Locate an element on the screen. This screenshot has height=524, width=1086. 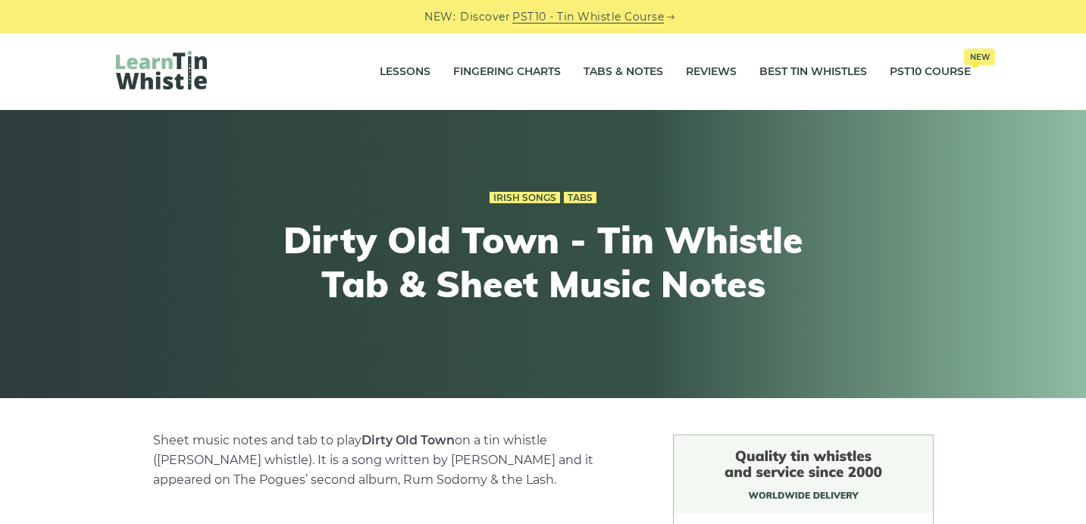
a: Irish Songs is located at coordinates (524, 198).